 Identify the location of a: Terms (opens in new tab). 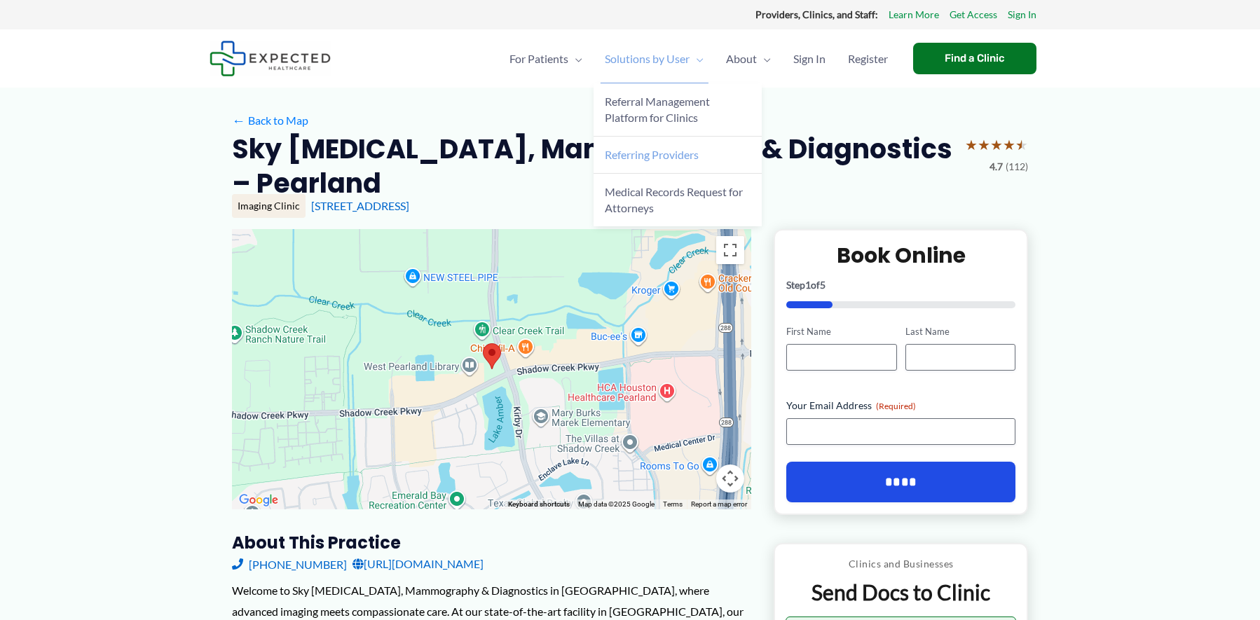
(673, 504).